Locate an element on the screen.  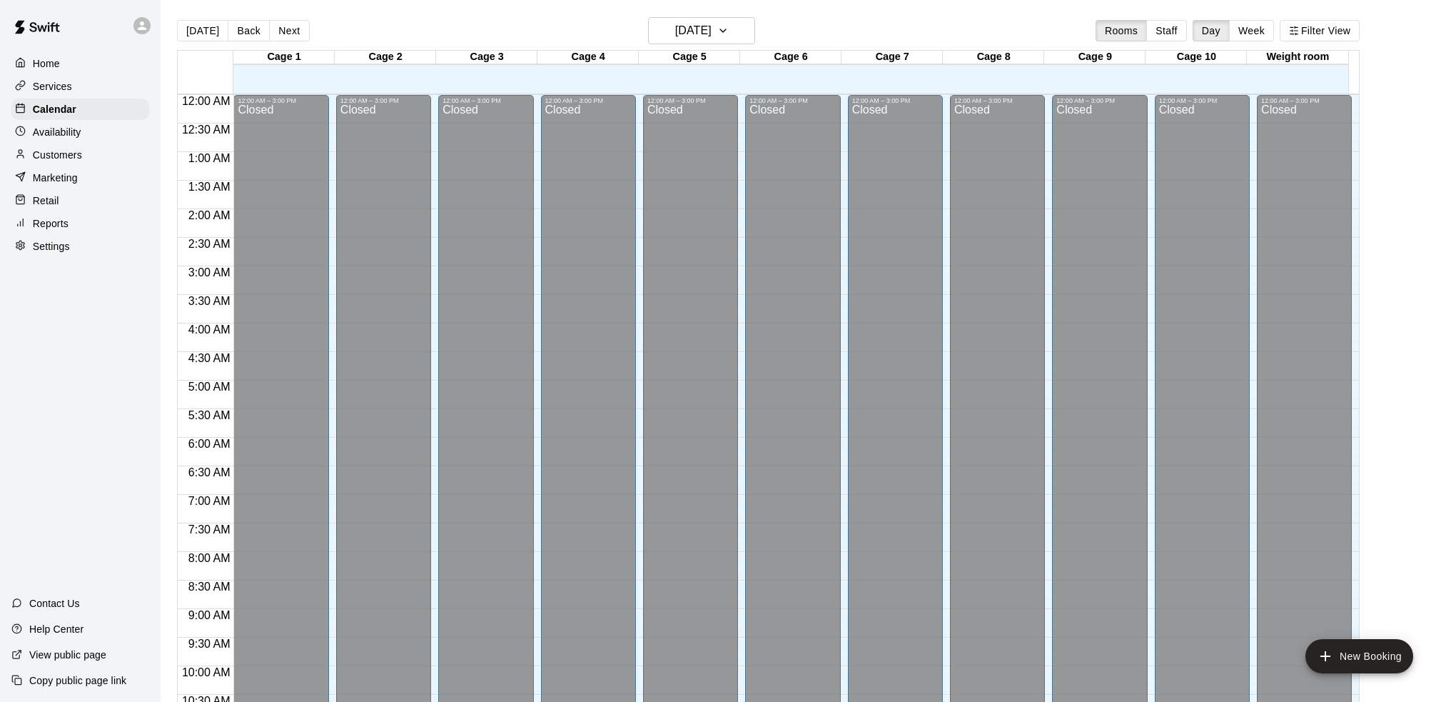
div: Cage 5 is located at coordinates (689, 57).